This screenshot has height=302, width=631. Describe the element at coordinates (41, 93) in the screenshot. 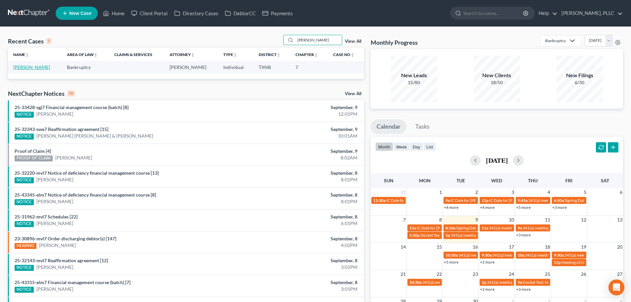

I see `div: NextChapter Notices` at that location.